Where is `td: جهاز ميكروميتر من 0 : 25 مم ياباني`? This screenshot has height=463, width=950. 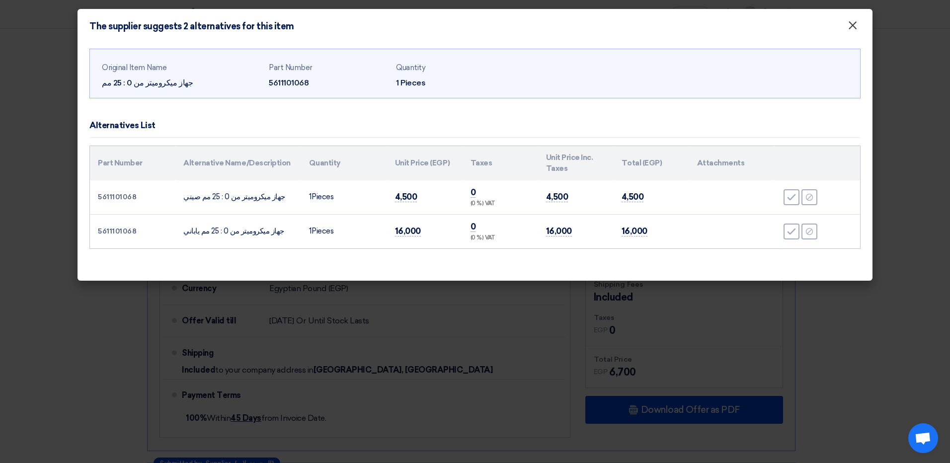
td: جهاز ميكروميتر من 0 : 25 مم ياباني is located at coordinates (238, 231).